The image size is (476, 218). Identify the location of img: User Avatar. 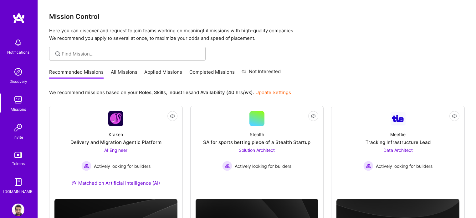
(18, 210).